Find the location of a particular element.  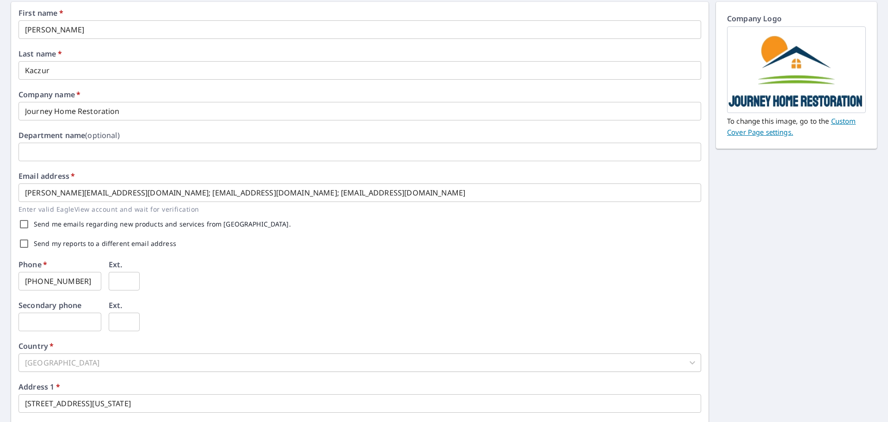

label: Last name is located at coordinates (40, 54).